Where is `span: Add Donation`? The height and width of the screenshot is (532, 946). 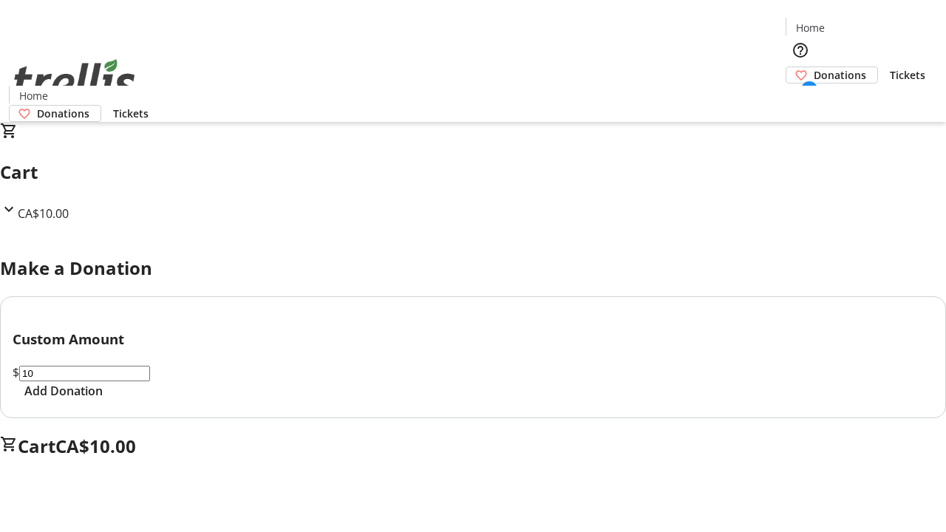 span: Add Donation is located at coordinates (64, 391).